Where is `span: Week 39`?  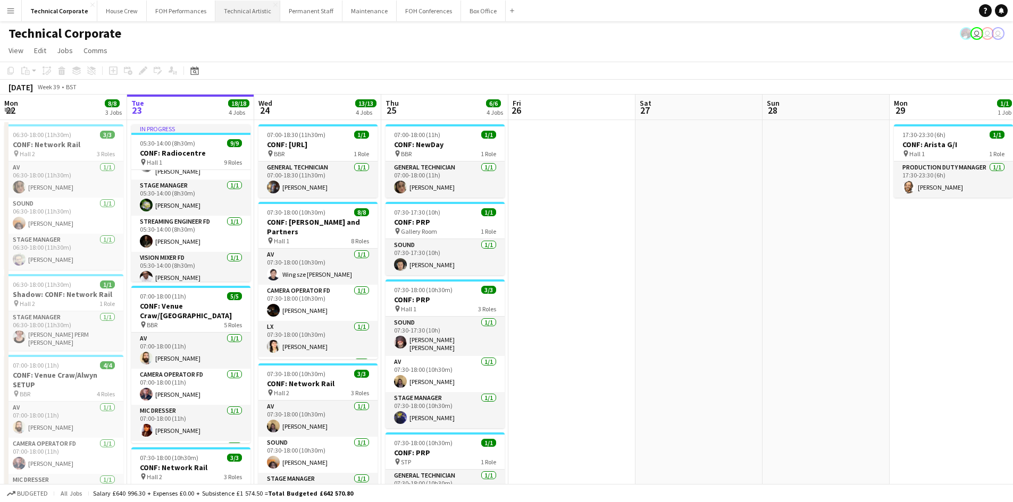 span: Week 39 is located at coordinates (48, 87).